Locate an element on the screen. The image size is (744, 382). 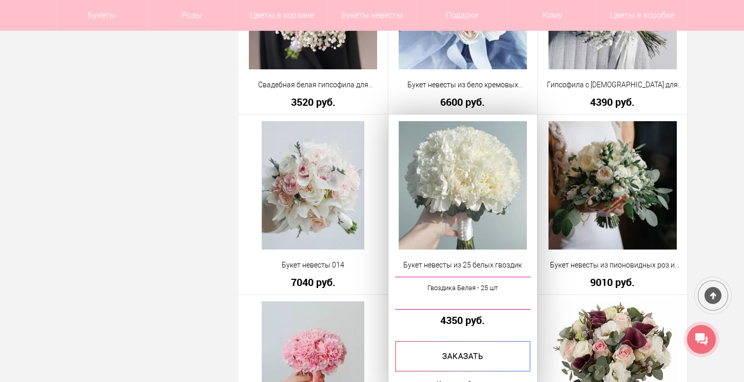
span: Букет невесты 014 is located at coordinates (313, 265).